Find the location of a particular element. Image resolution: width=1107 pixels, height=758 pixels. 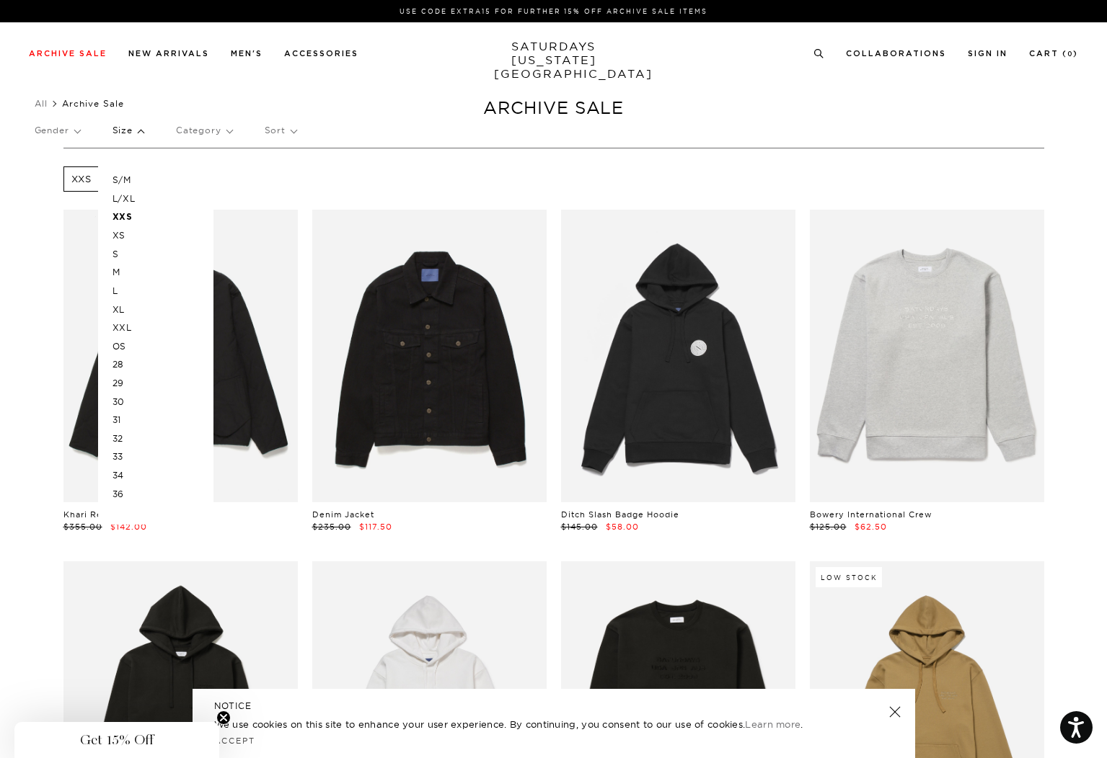

small: 0 is located at coordinates (1070, 54).